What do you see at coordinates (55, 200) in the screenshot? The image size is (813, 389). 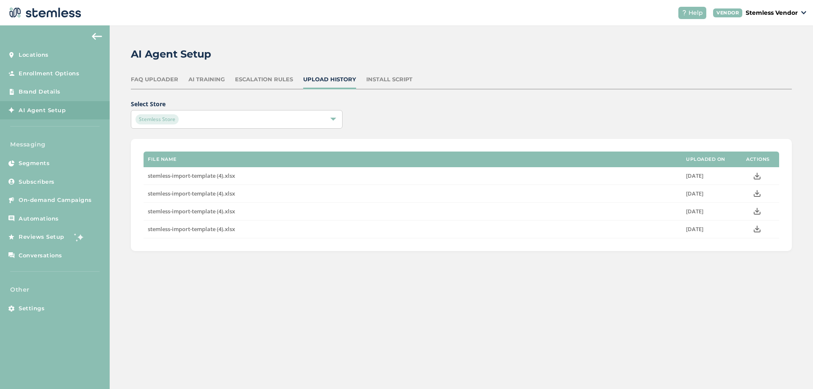 I see `span: On-demand Campaigns` at bounding box center [55, 200].